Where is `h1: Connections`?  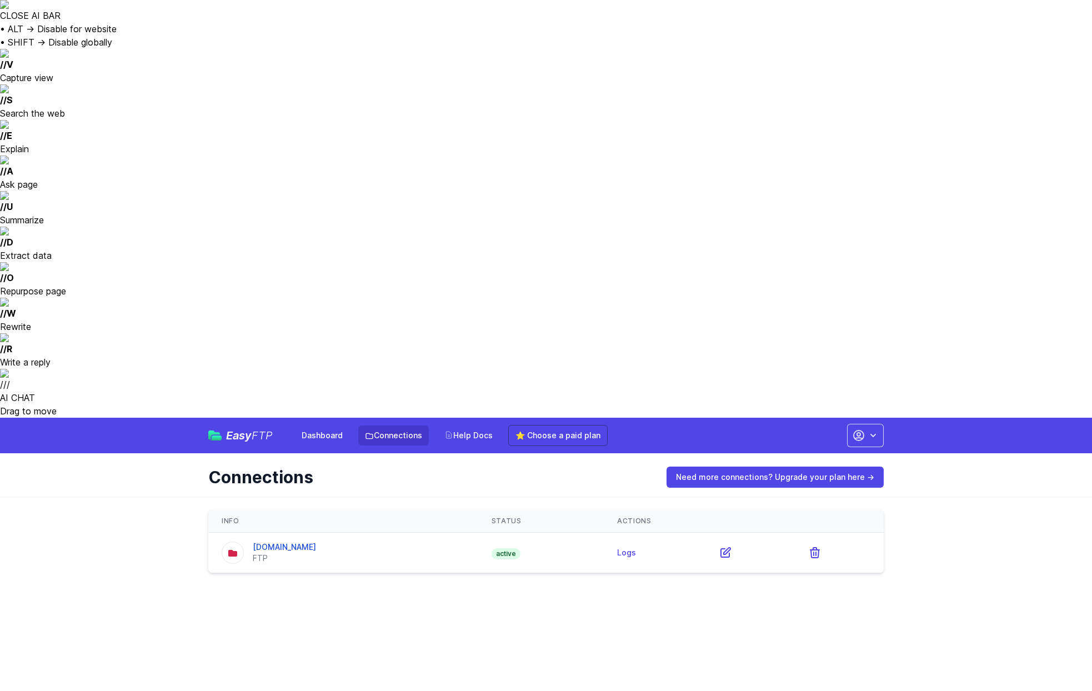 h1: Connections is located at coordinates (429, 477).